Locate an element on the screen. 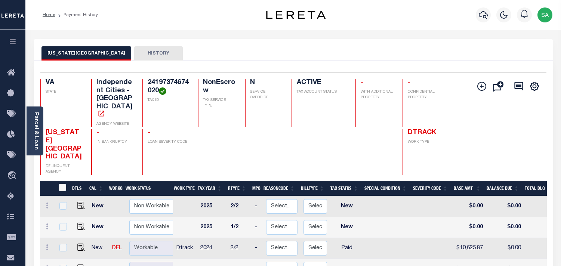 Image resolution: width=561 pixels, height=266 pixels. th: &nbsp;&nbsp;&nbsp;&nbsp;&nbsp;&nbsp;&nbsp;&nbsp;&nbsp;&nbsp; is located at coordinates (47, 188).